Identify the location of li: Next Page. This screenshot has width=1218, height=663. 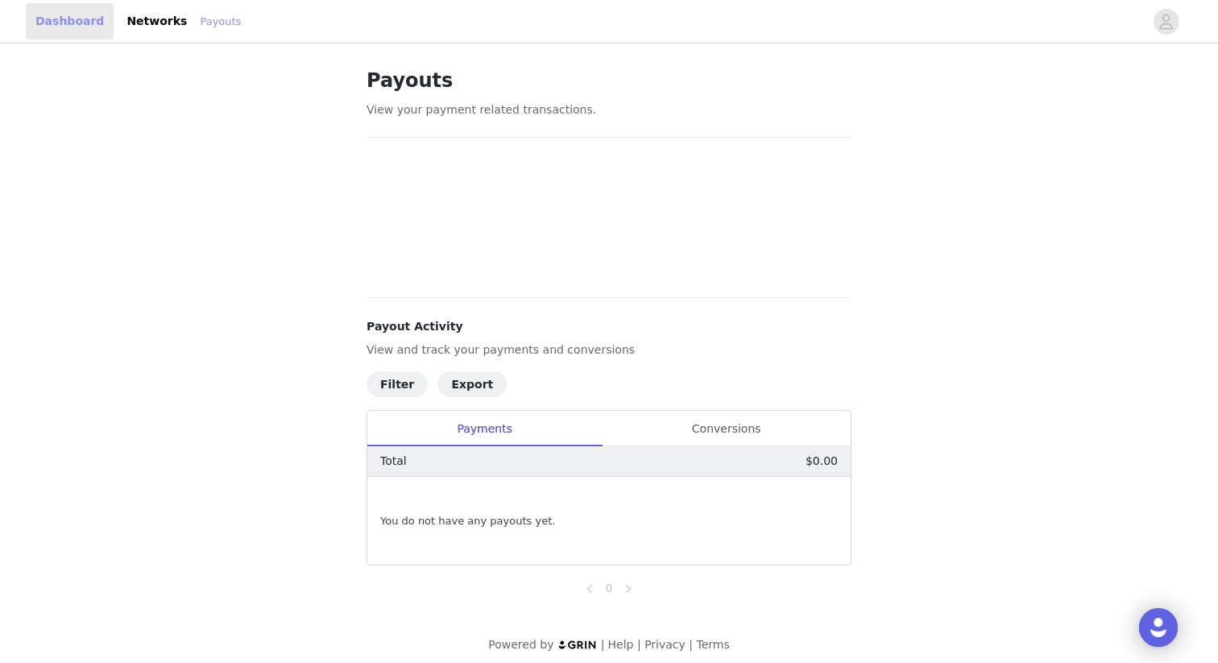
(629, 588).